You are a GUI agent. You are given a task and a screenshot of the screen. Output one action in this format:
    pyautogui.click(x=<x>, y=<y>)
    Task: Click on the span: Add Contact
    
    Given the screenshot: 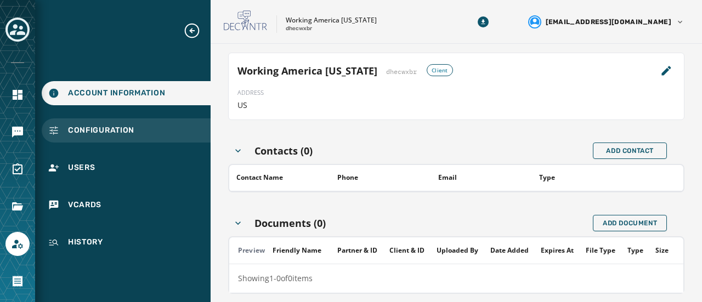 What is the action you would take?
    pyautogui.click(x=630, y=151)
    